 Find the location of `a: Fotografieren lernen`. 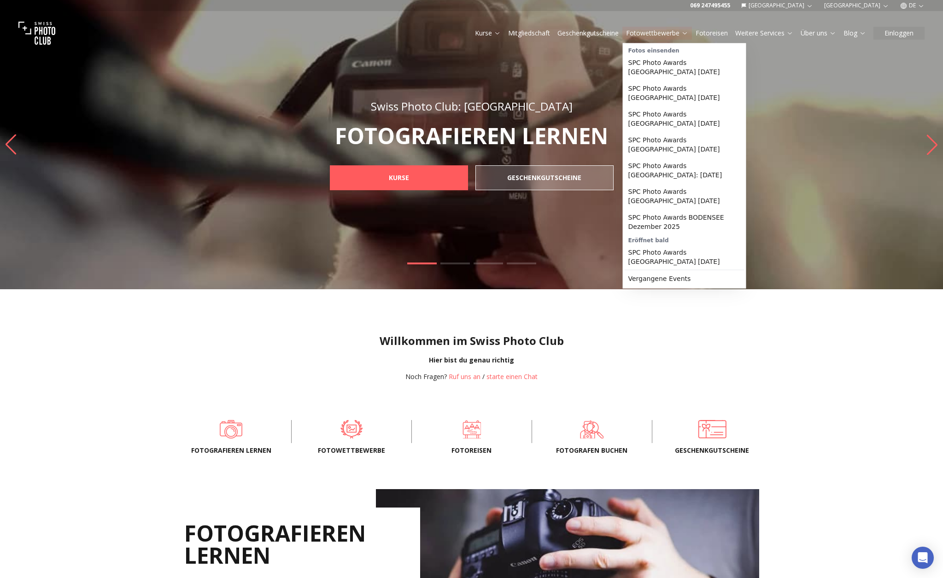

a: Fotografieren lernen is located at coordinates (231, 429).